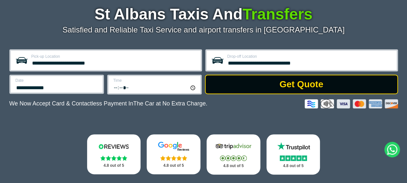 This screenshot has height=183, width=407. What do you see at coordinates (114, 56) in the screenshot?
I see `label: Pick-up Location` at bounding box center [114, 56].